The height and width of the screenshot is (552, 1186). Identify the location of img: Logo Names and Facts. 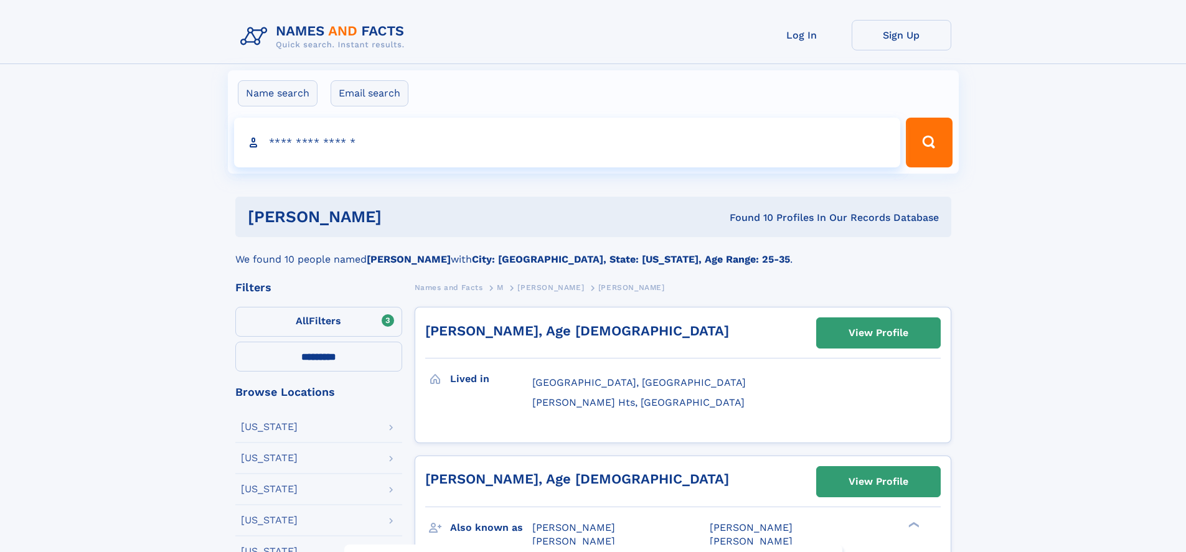
(325, 37).